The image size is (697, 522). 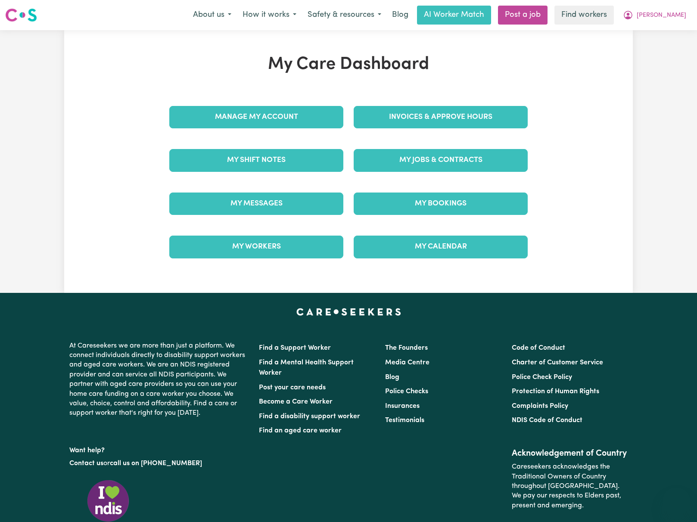 I want to click on a: Find a Mental Health Support Worker, so click(x=306, y=368).